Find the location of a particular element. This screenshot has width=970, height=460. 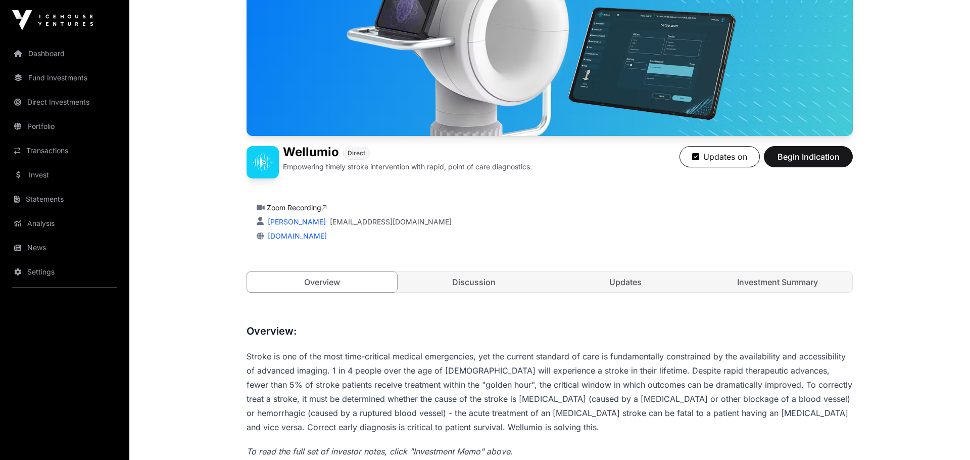

nav: Tabs is located at coordinates (550, 282).